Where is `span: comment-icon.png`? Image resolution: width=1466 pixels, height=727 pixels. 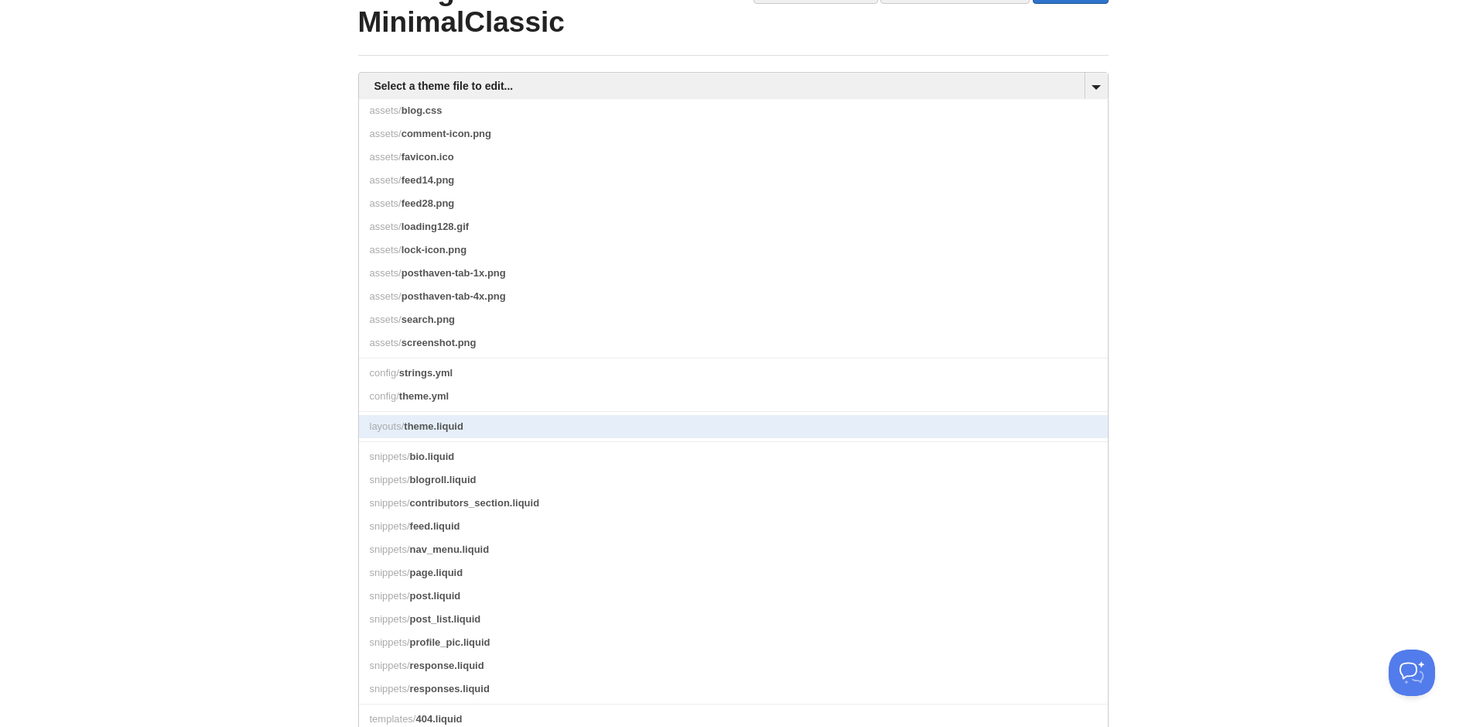
span: comment-icon.png is located at coordinates (446, 133).